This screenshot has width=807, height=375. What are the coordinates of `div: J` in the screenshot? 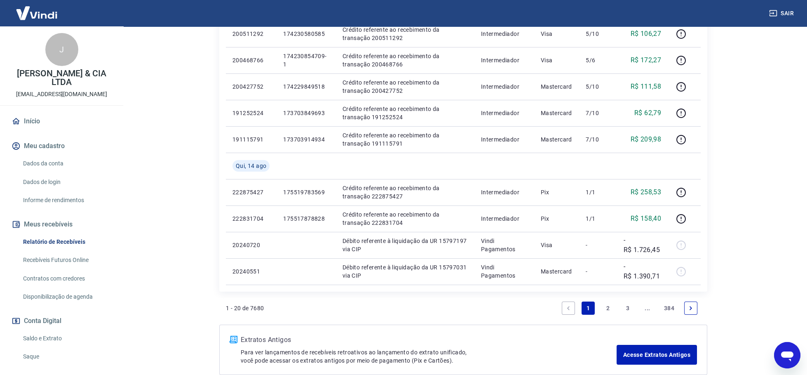 It's located at (62, 49).